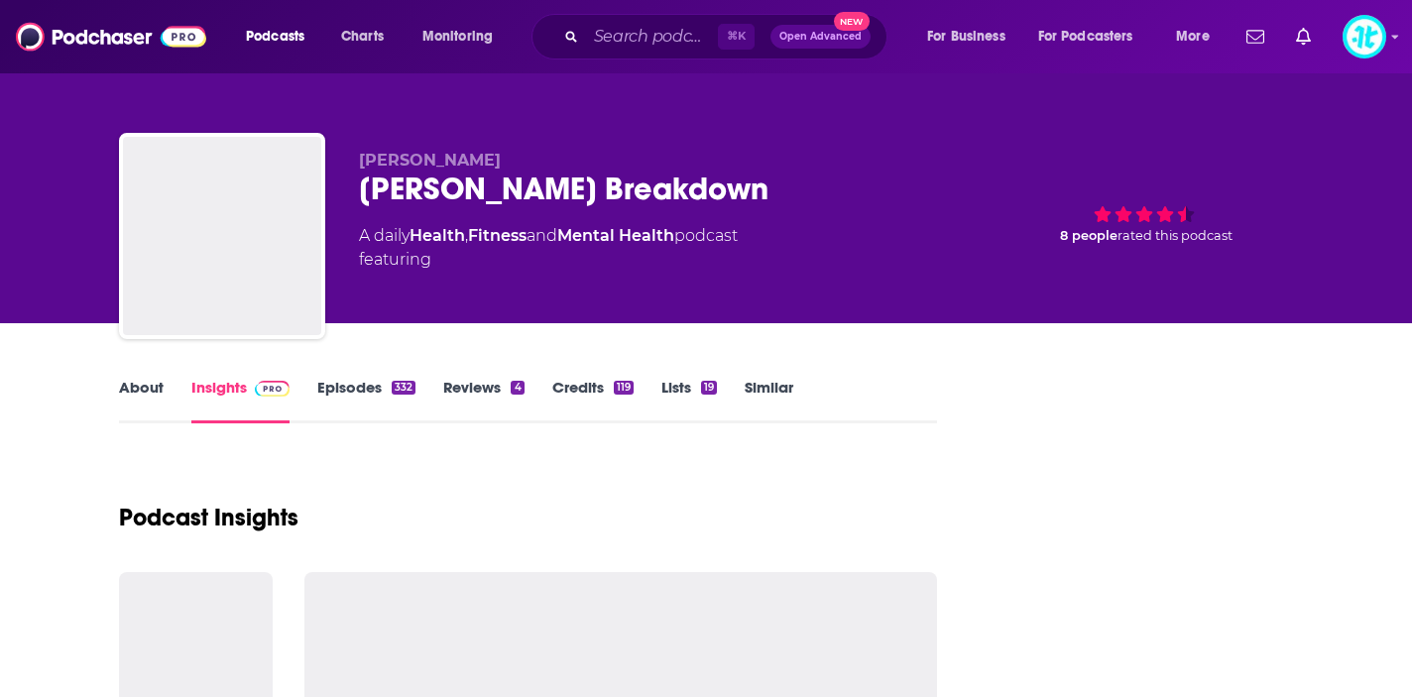 The image size is (1412, 697). I want to click on a: Credits119, so click(593, 401).